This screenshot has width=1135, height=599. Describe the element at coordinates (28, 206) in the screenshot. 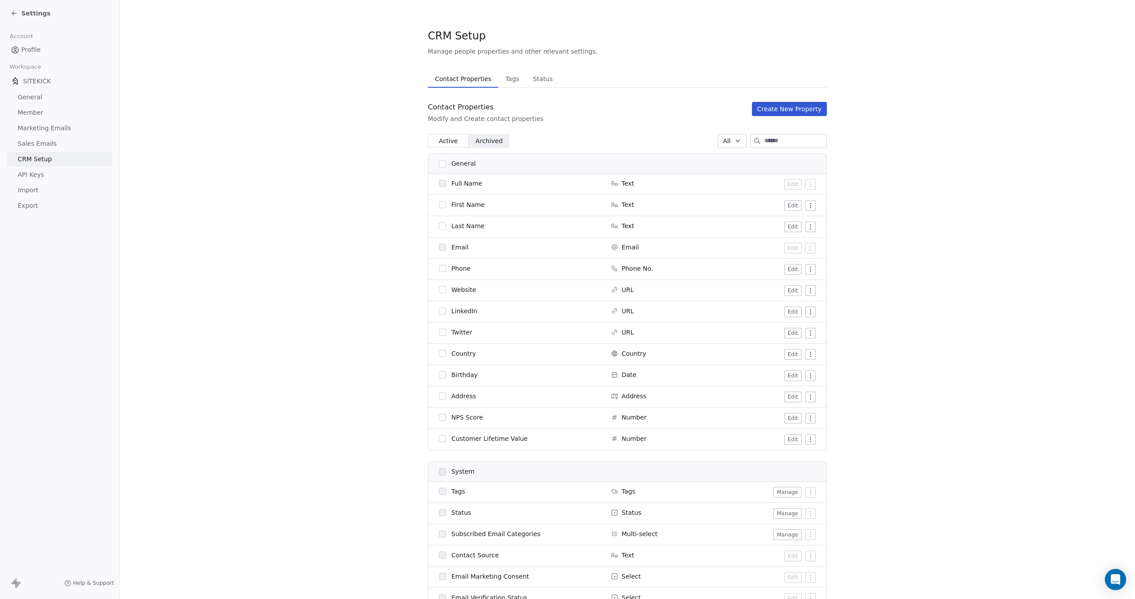

I see `span: Export` at that location.